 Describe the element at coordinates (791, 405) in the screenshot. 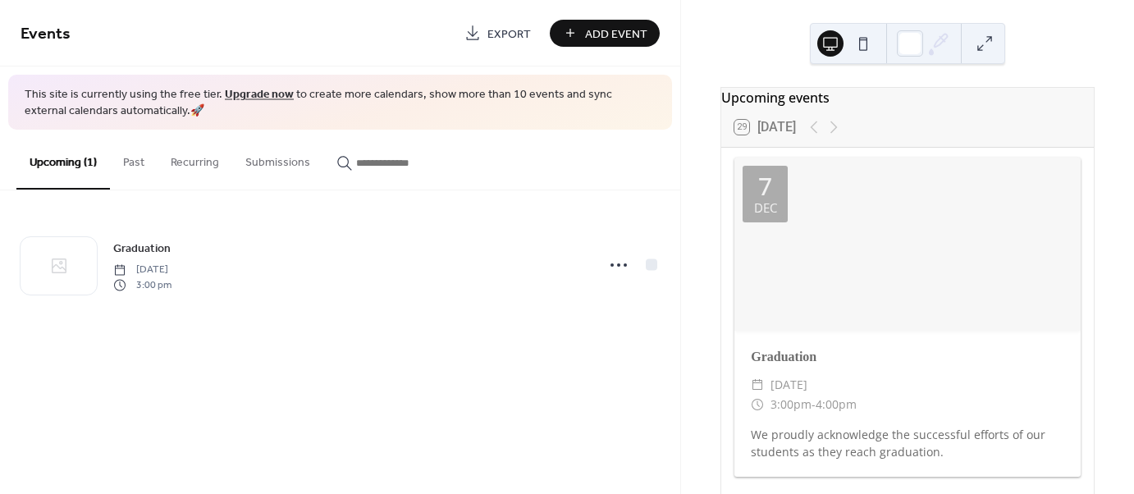

I see `span: 3:00pm` at that location.